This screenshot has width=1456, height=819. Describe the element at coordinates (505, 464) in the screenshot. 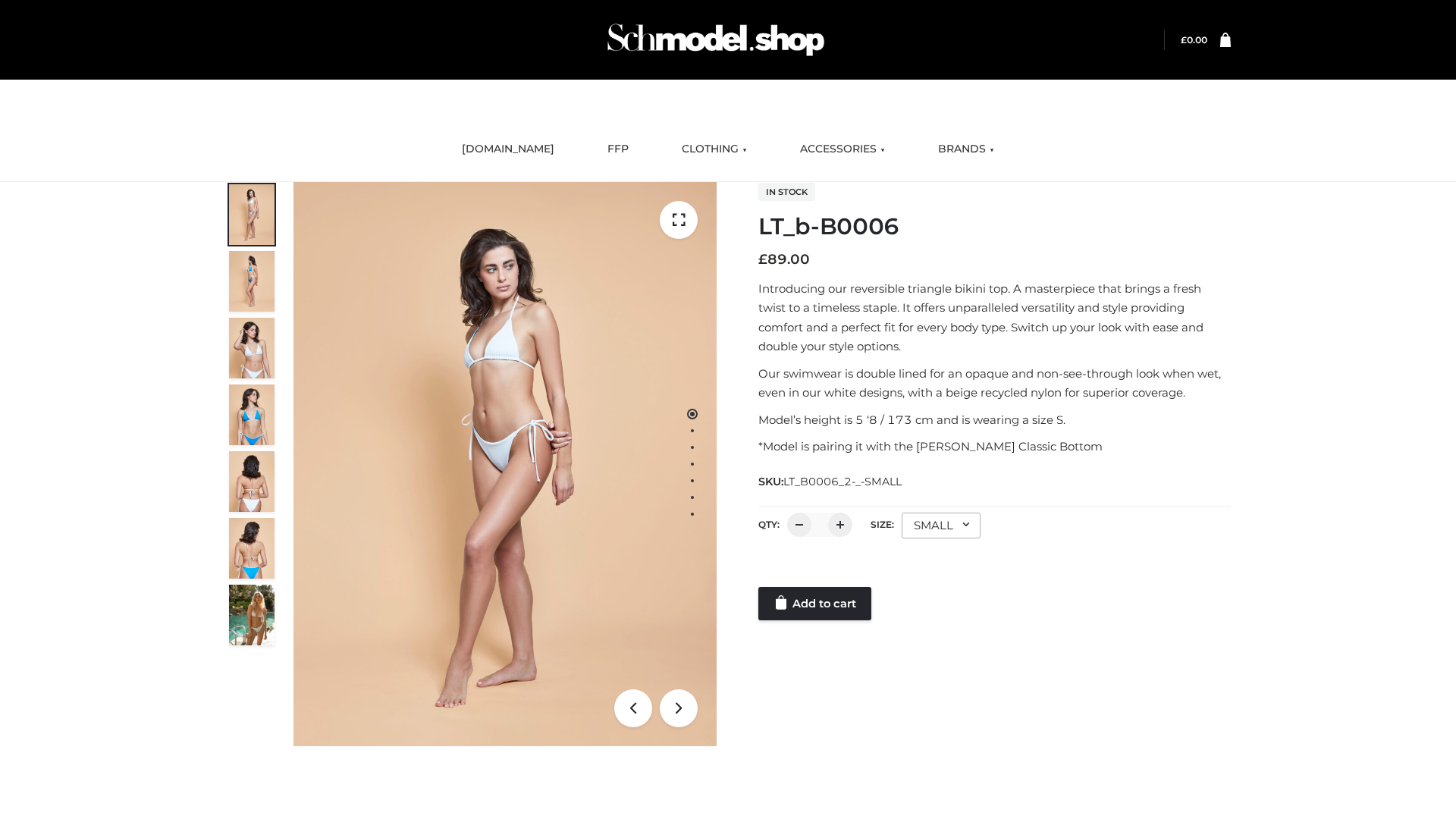

I see `img: ArielClassicBikiniTop_CloudNine_AzureSky_OW114ECO_1` at that location.